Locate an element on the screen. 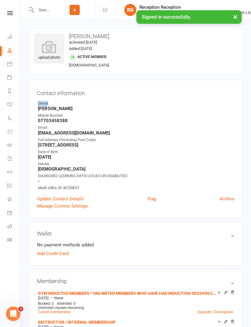 This screenshot has width=251, height=327. div: RR is located at coordinates (130, 10).